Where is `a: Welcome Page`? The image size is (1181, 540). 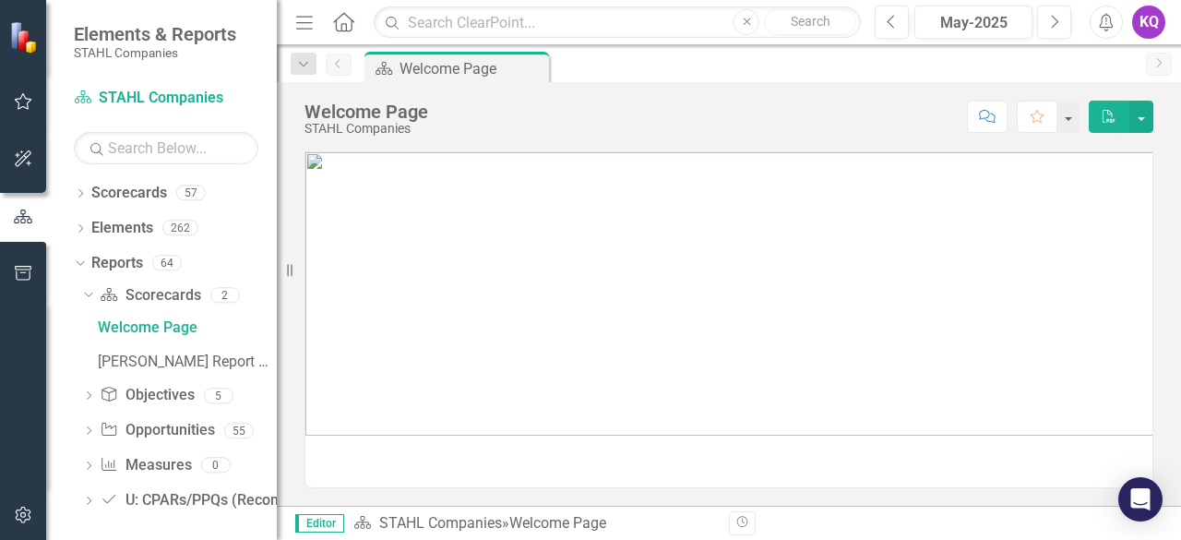
a: Welcome Page is located at coordinates (185, 327).